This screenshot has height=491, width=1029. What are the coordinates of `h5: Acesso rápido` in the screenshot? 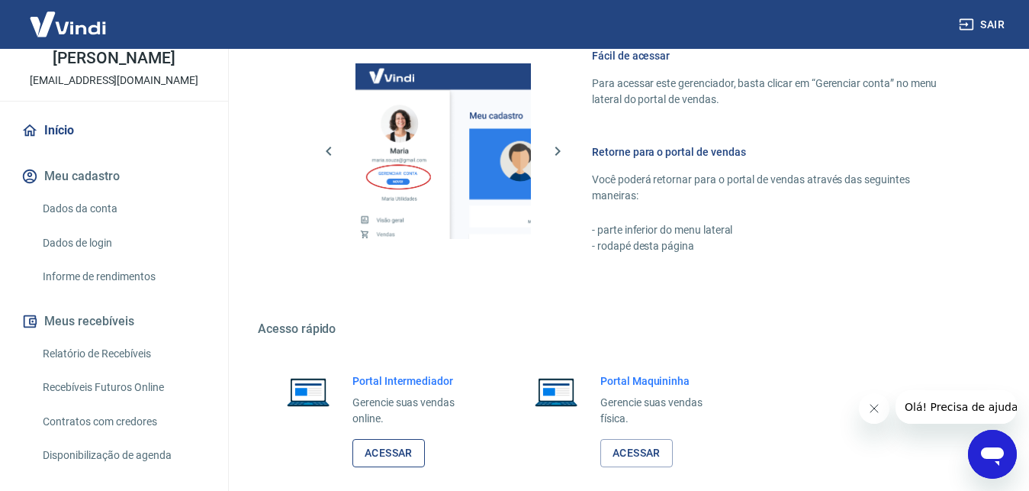 It's located at (625, 329).